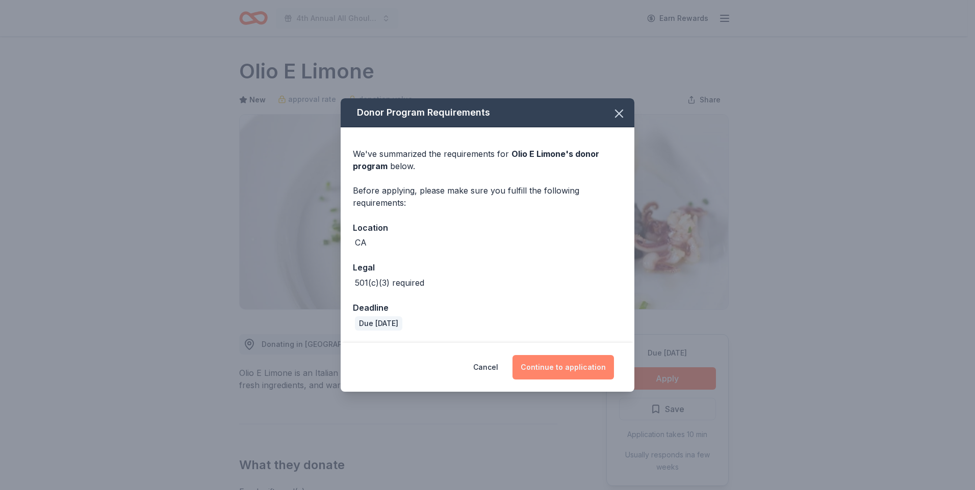 The width and height of the screenshot is (975, 490). I want to click on div: Deadline, so click(487, 308).